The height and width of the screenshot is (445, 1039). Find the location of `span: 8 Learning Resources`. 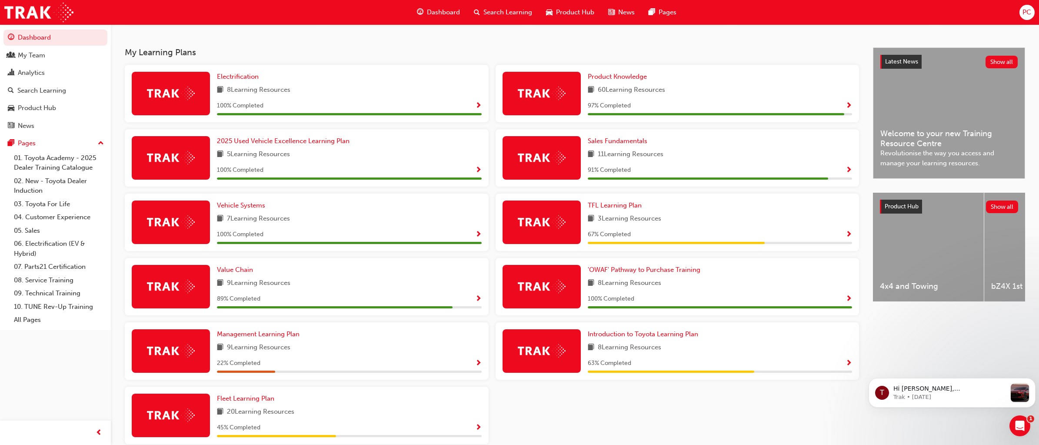

span: 8 Learning Resources is located at coordinates (629, 283).